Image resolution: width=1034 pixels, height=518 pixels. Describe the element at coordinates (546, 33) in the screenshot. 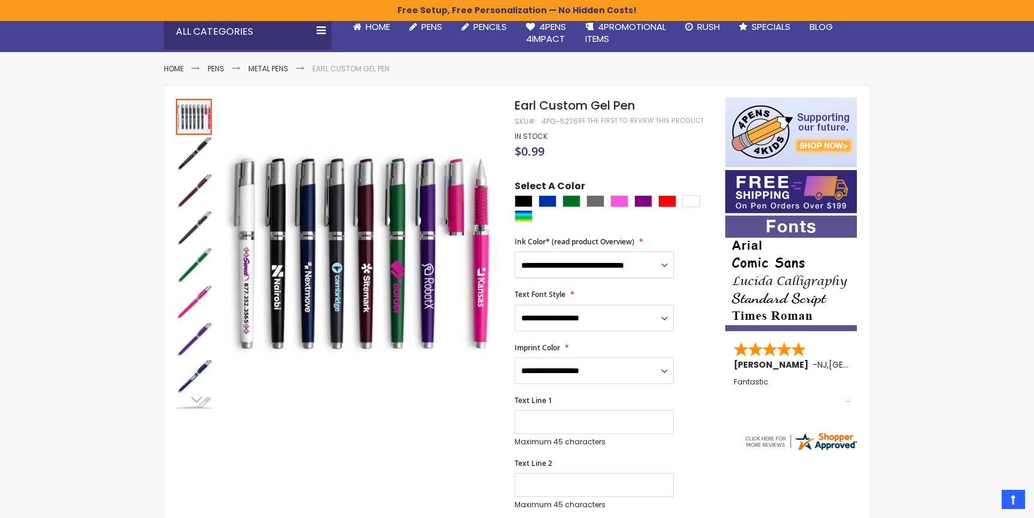

I see `a: 4Pens4impact` at that location.